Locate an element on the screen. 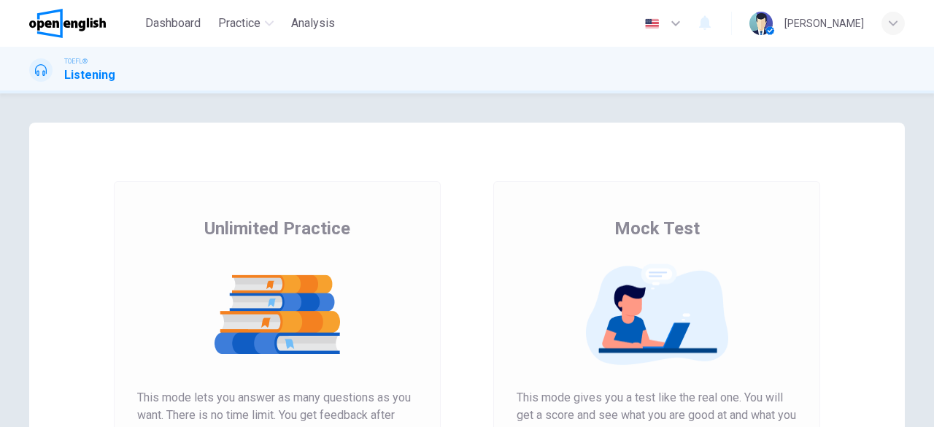  img: OpenEnglish logo is located at coordinates (67, 23).